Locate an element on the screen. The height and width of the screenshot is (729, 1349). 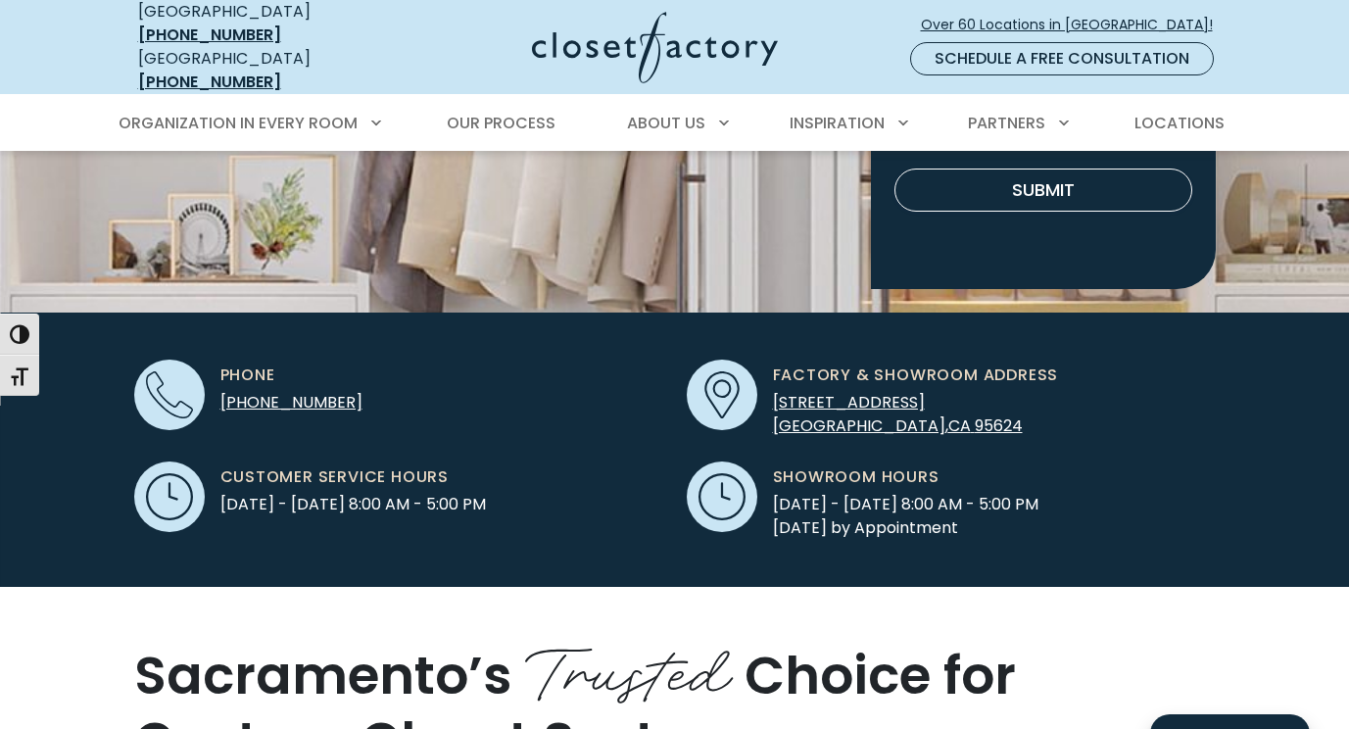
span: Inspiration is located at coordinates (836, 122).